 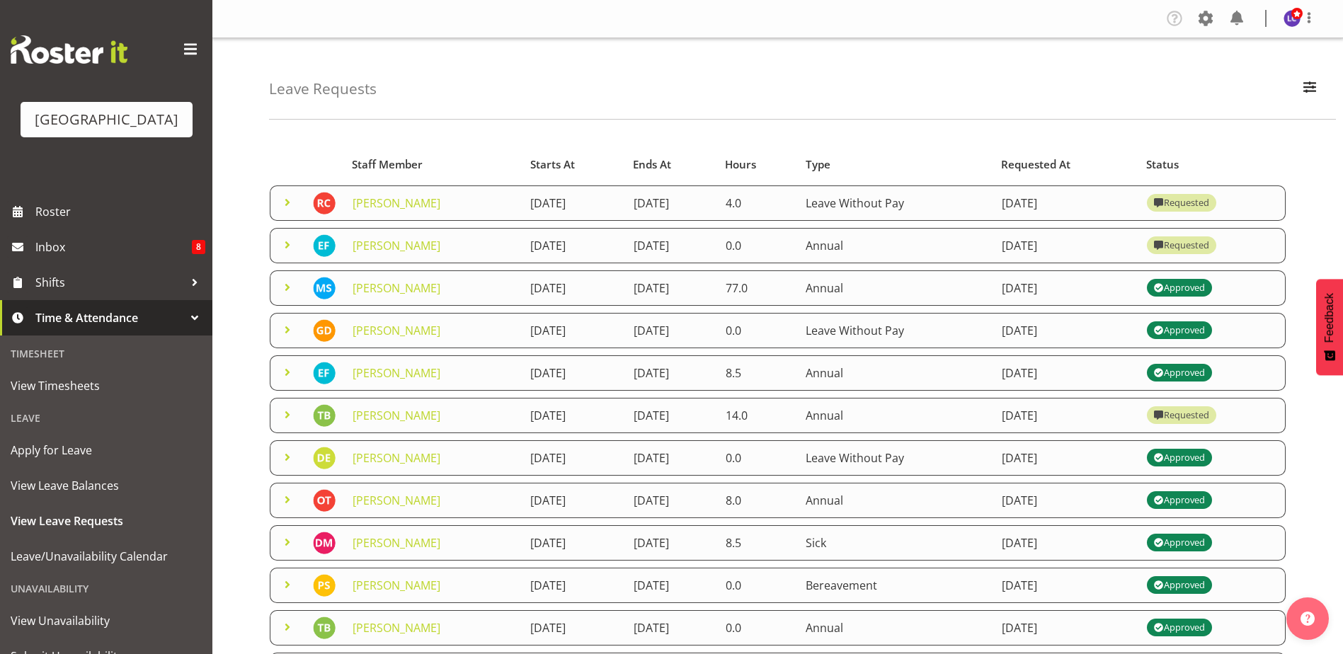 What do you see at coordinates (106, 621) in the screenshot?
I see `a: View Unavailability` at bounding box center [106, 621].